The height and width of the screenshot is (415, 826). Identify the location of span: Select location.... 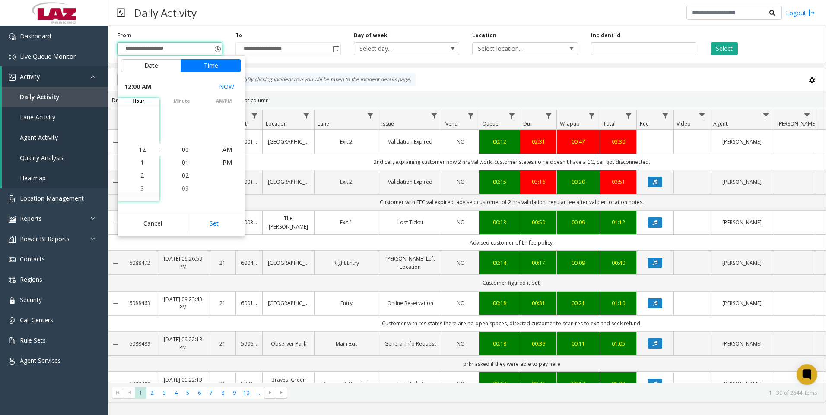
(514, 49).